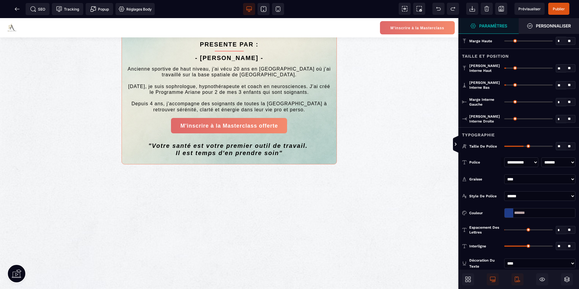 This screenshot has width=579, height=289. I want to click on span: SEO, so click(38, 9).